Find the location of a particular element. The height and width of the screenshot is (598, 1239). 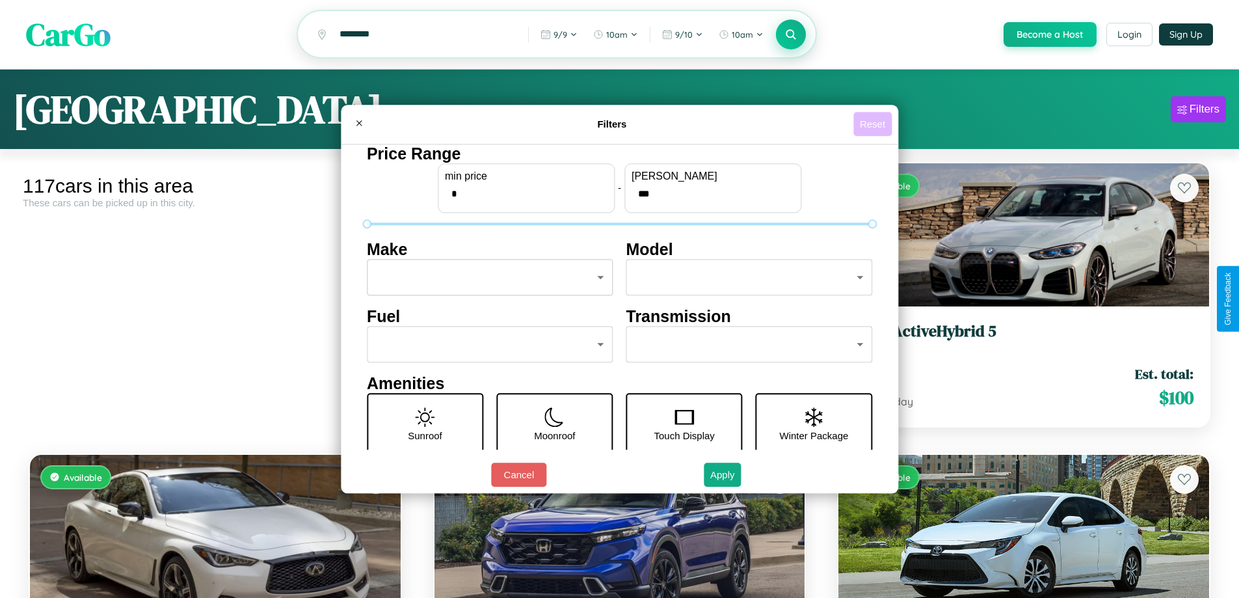

div: 117 cars in this area is located at coordinates (215, 186).